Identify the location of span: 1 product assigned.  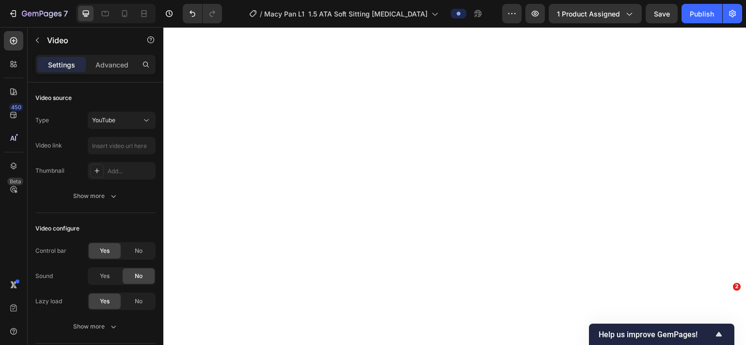
(589, 14).